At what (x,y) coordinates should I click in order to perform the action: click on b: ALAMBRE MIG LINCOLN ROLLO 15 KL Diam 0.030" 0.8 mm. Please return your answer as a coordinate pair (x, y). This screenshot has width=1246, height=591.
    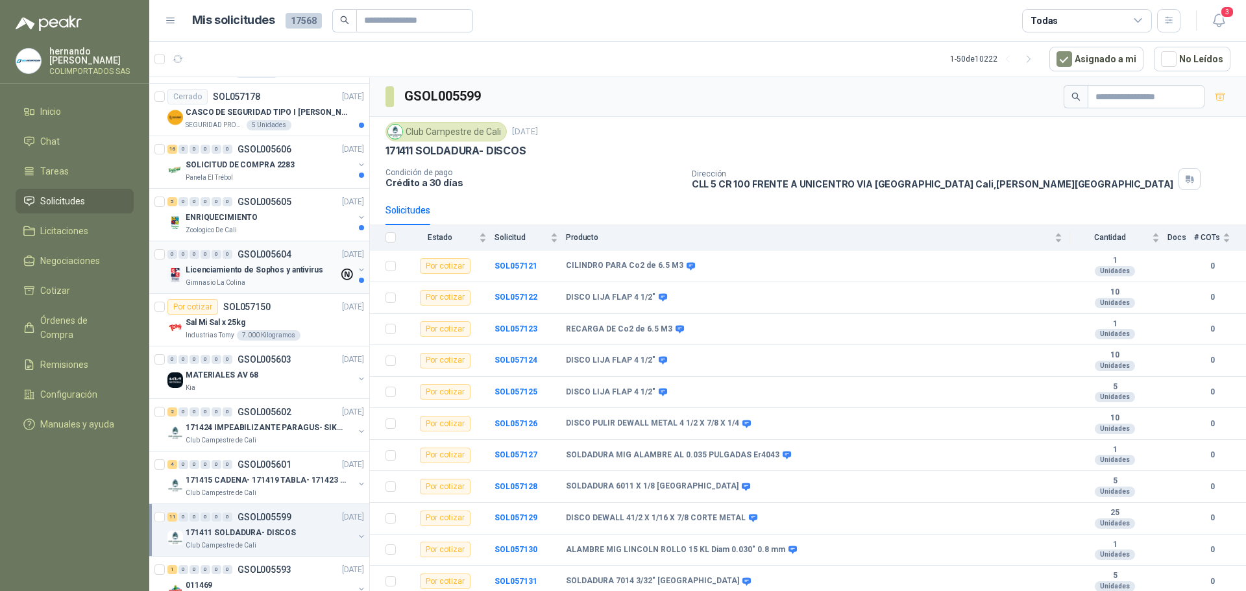
    Looking at the image, I should click on (676, 550).